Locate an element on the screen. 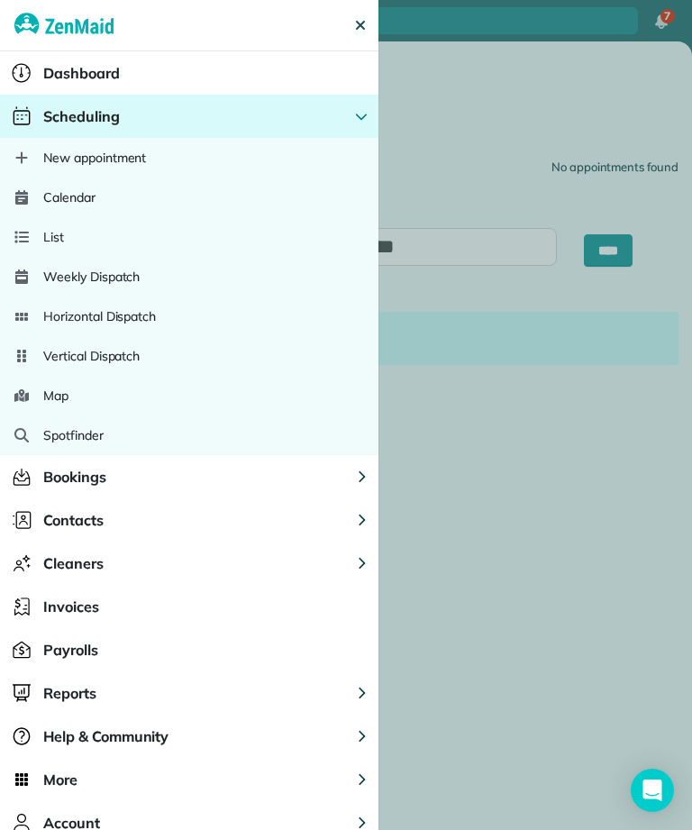  span: New appointment is located at coordinates (95, 158).